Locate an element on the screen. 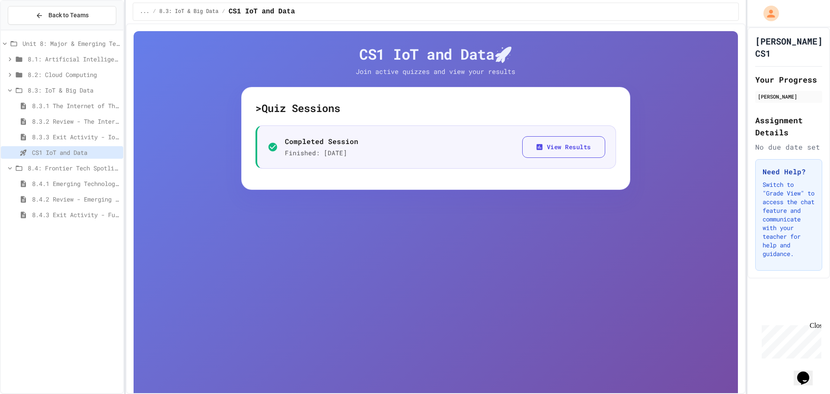 The width and height of the screenshot is (830, 394). span: Back to Teams is located at coordinates (68, 15).